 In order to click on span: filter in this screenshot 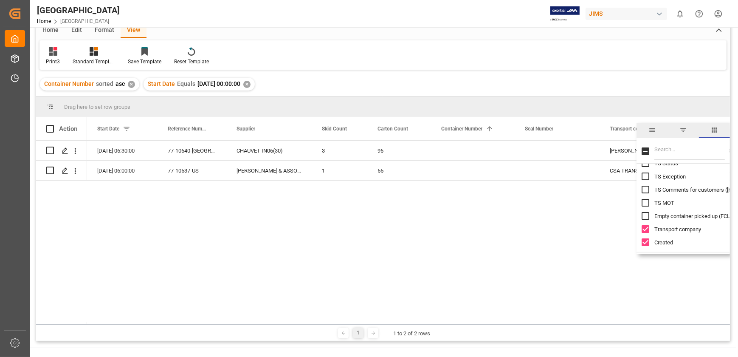, I will do `click(683, 130)`.